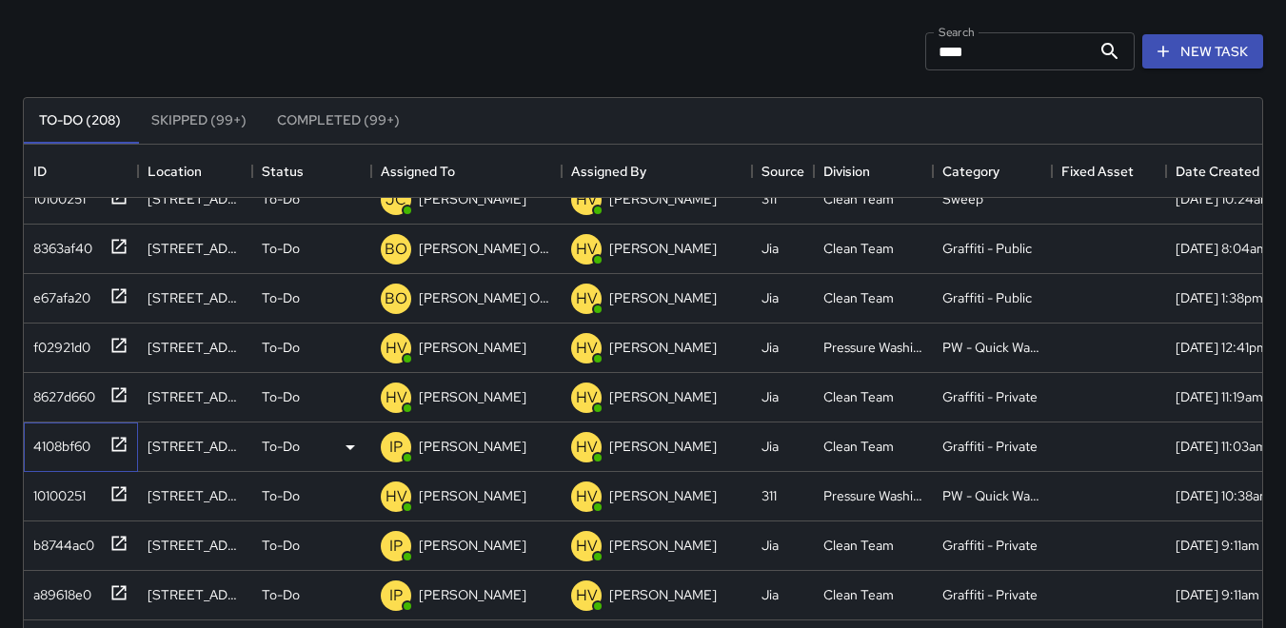 The width and height of the screenshot is (1286, 628). What do you see at coordinates (782, 171) in the screenshot?
I see `div: Source` at bounding box center [782, 171].